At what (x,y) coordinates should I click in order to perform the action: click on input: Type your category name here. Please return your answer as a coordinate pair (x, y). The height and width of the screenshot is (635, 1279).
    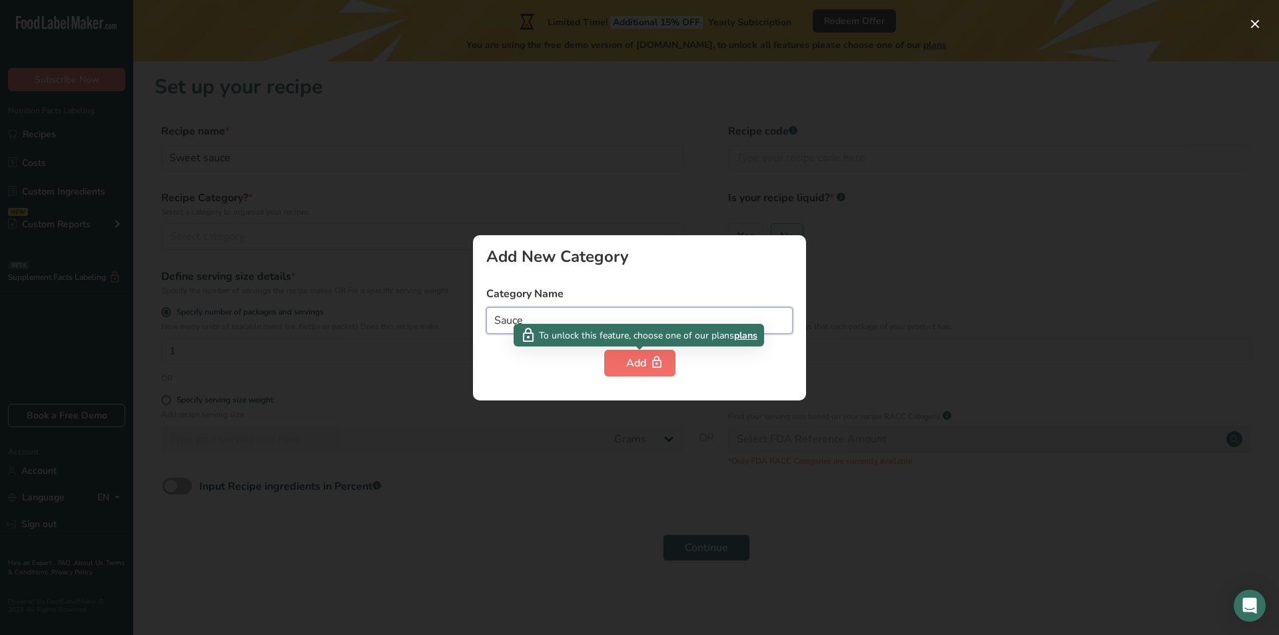
    Looking at the image, I should click on (639, 320).